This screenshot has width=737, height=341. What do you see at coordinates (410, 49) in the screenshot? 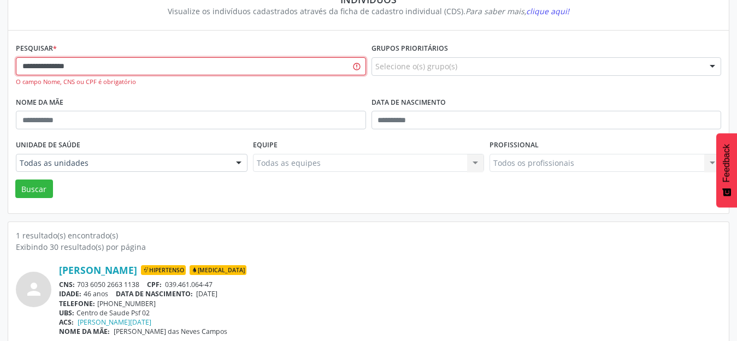
I see `label: Grupos prioritários` at bounding box center [410, 49].